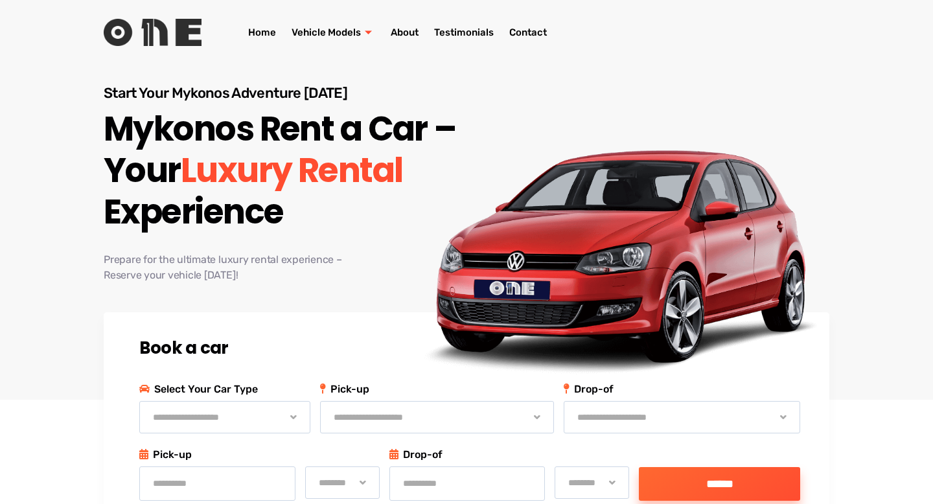 The image size is (933, 504). I want to click on a: Contact, so click(528, 32).